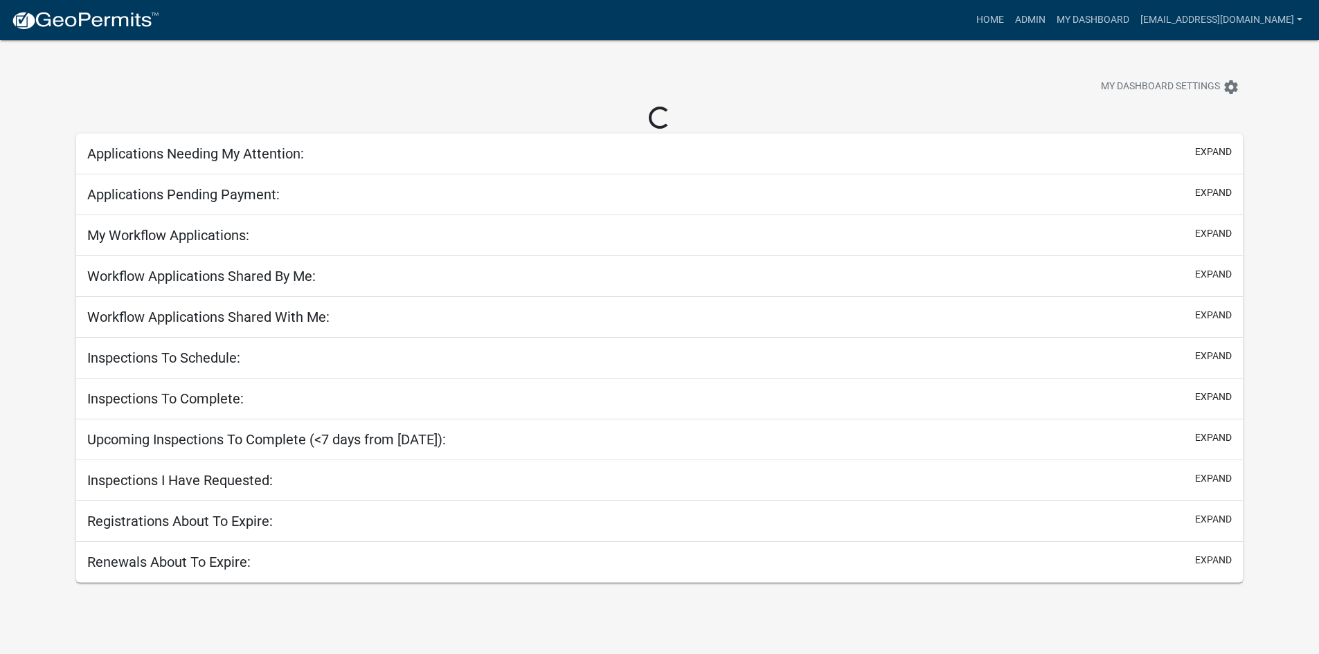 This screenshot has height=654, width=1319. I want to click on span: My Dashboard Settings, so click(1160, 87).